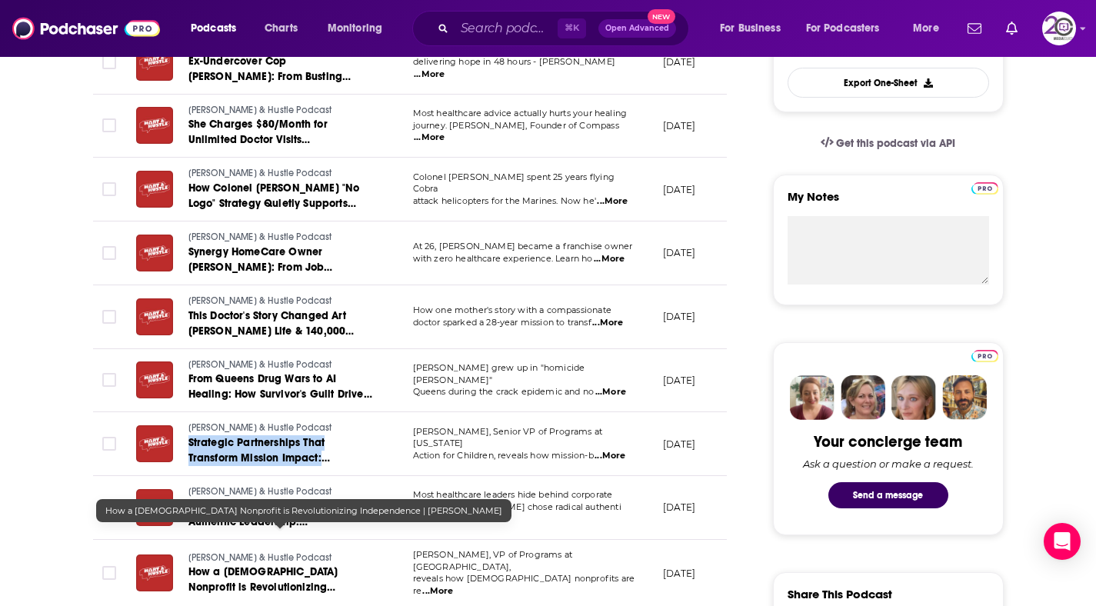 This screenshot has width=1096, height=606. I want to click on span: For Business, so click(750, 28).